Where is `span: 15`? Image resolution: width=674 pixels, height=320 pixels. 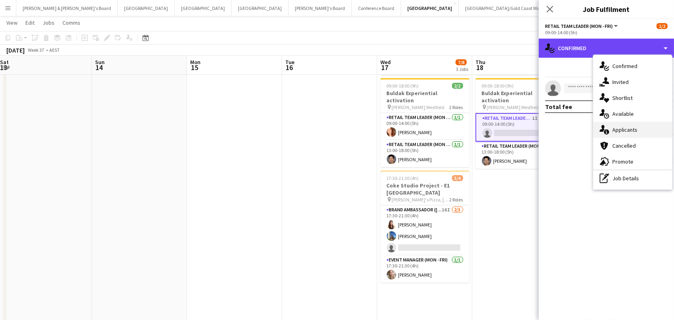
span: 15 is located at coordinates (195, 67).